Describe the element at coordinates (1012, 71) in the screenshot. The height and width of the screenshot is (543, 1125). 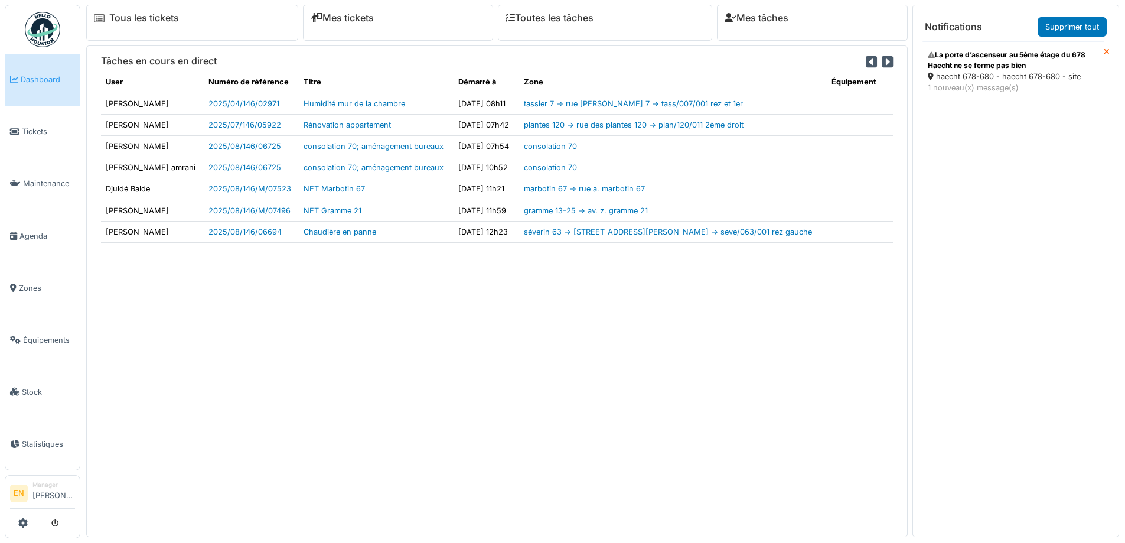
I see `a: La porte d’ascenseur au 5ème étage du 678 Haecht ne se ferme pas bien haecht 678-680 - haecht 678...` at that location.